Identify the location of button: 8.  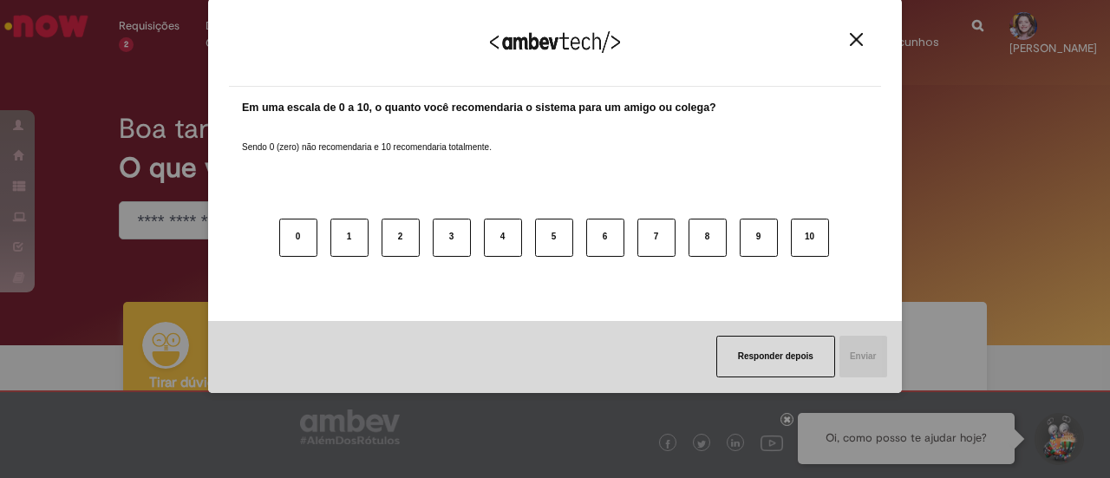
(707, 238).